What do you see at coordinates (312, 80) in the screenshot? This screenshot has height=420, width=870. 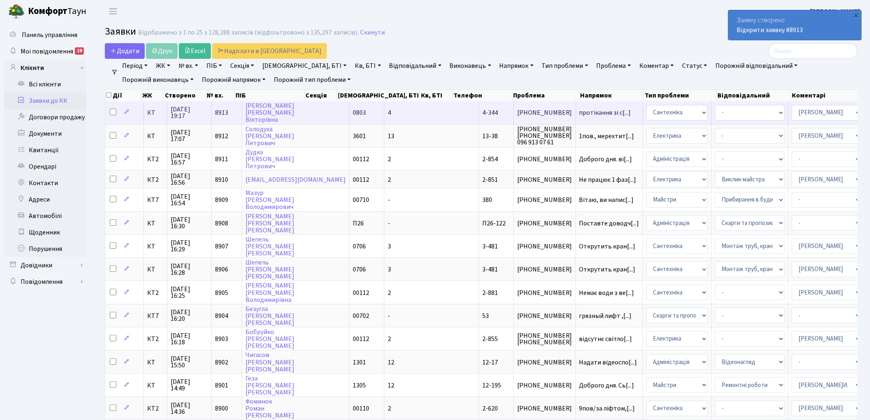 I see `a: Порожній тип проблеми` at bounding box center [312, 80].